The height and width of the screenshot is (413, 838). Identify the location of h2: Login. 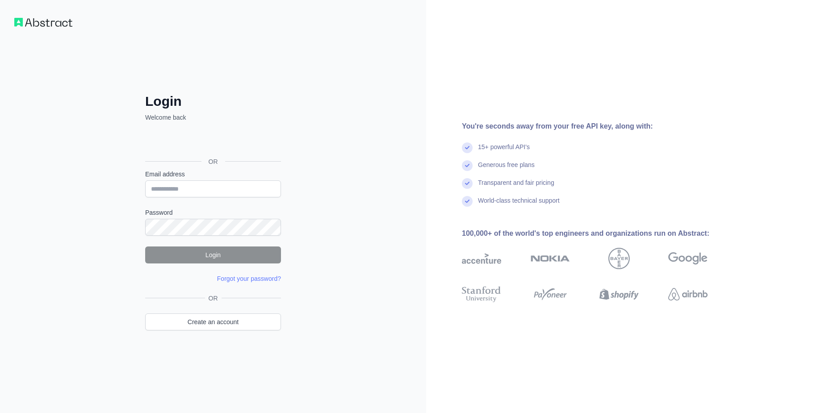
(213, 101).